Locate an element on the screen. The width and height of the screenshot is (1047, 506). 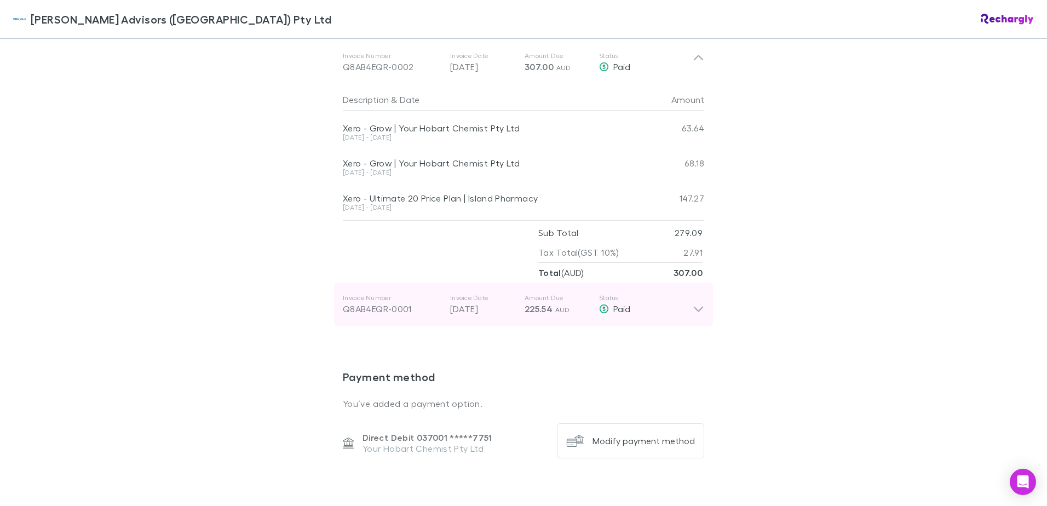
p: Your Hobart Chemist Pty Ltd is located at coordinates (427, 448).